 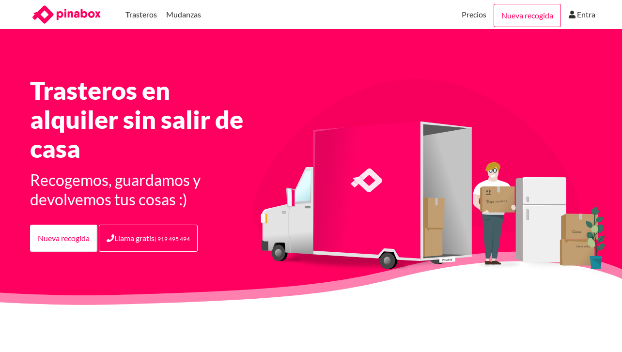 I want to click on h1: Trasteros en alquiler sin salir de casa, so click(x=144, y=119).